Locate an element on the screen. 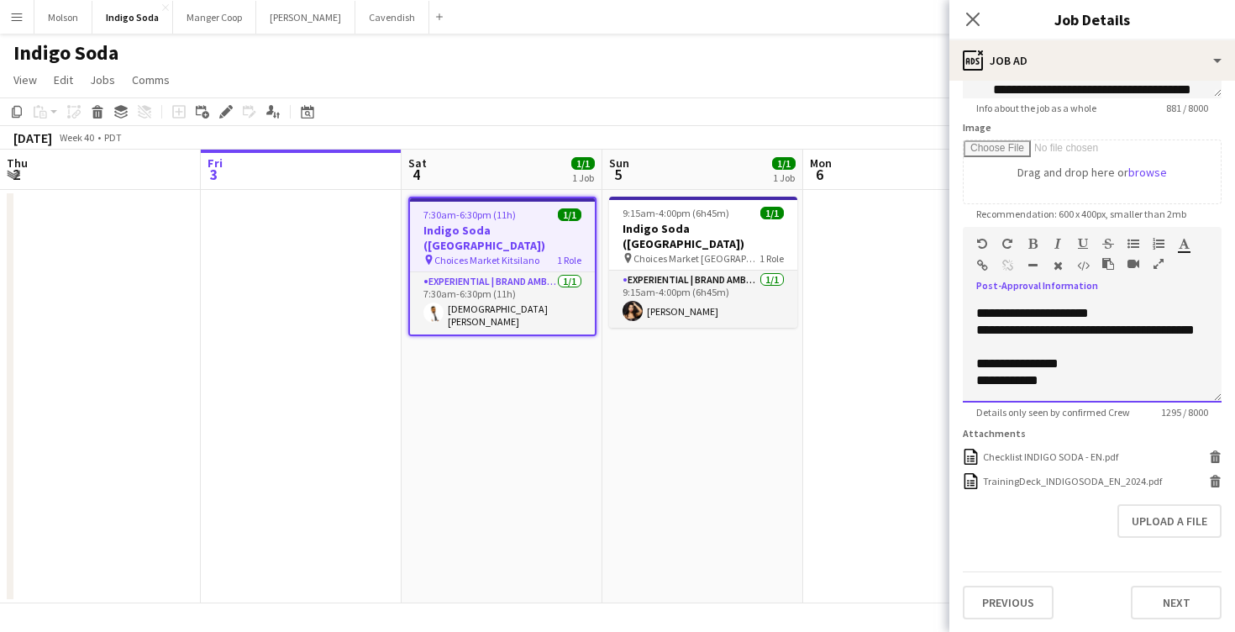 This screenshot has width=1235, height=632. a: Edit is located at coordinates (63, 80).